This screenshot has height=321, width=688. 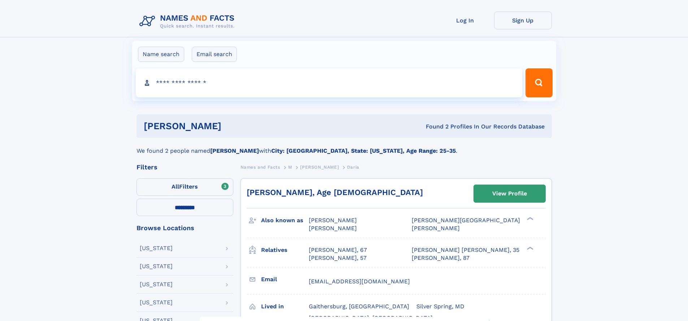 I want to click on div: View Profile, so click(x=510, y=193).